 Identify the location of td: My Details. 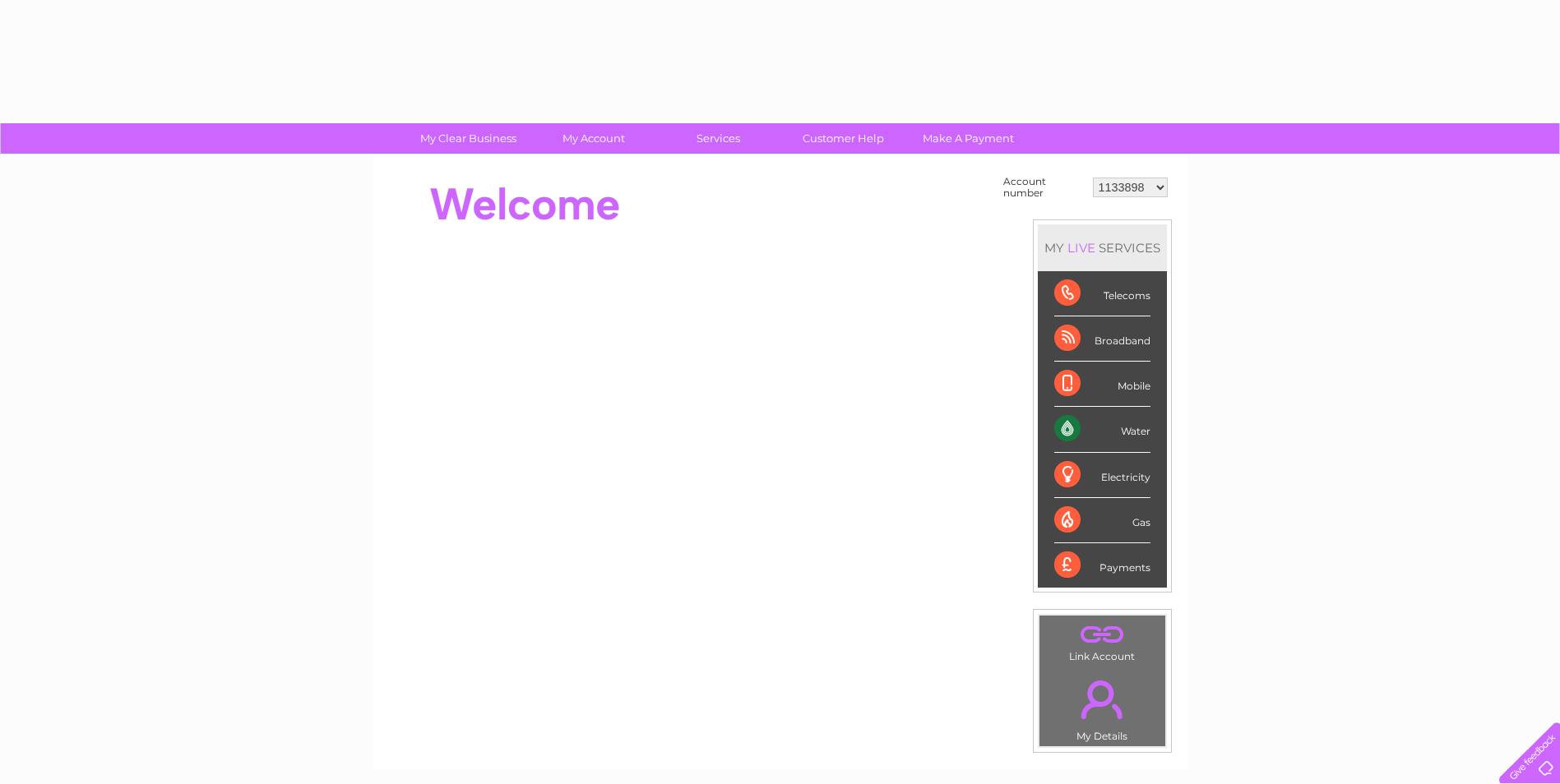
(1102, 707).